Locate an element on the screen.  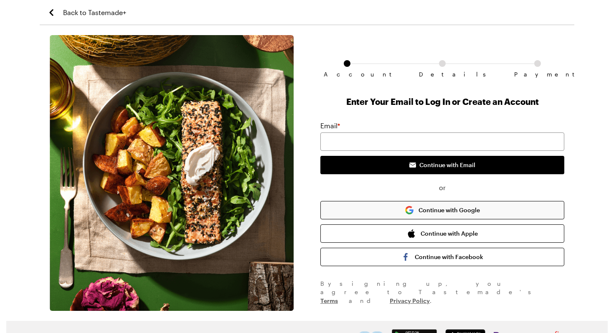
button: Continue with Google is located at coordinates (442, 210).